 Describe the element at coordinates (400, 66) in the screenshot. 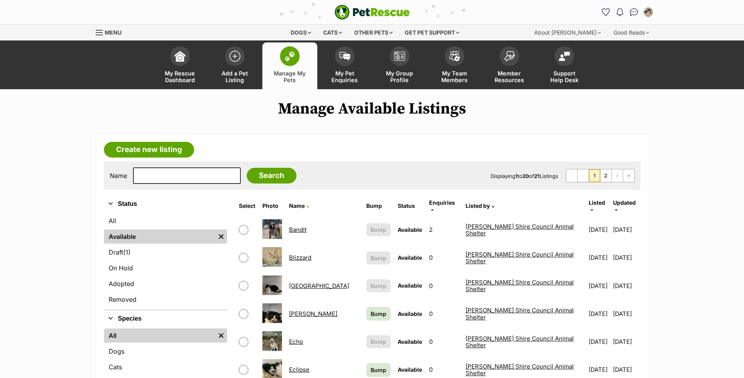

I see `a: My Group Profile` at that location.